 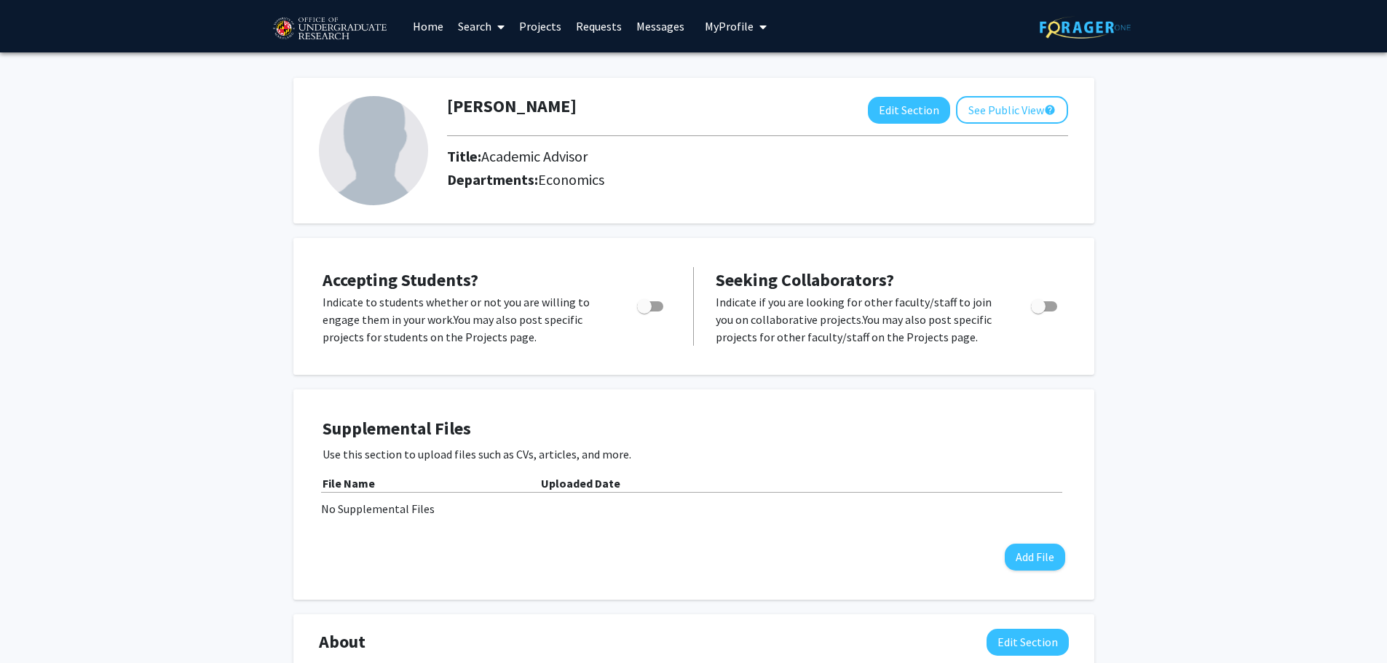 What do you see at coordinates (329, 29) in the screenshot?
I see `img: University of Maryland Logo` at bounding box center [329, 29].